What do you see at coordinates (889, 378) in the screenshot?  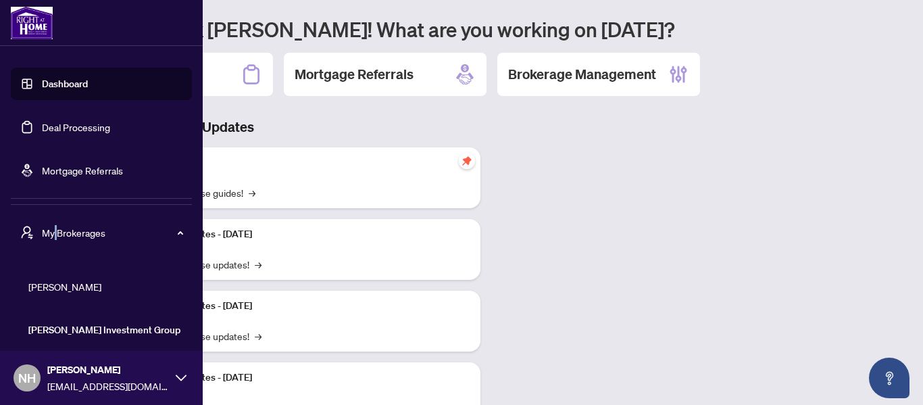 I see `button: Open asap` at bounding box center [889, 378].